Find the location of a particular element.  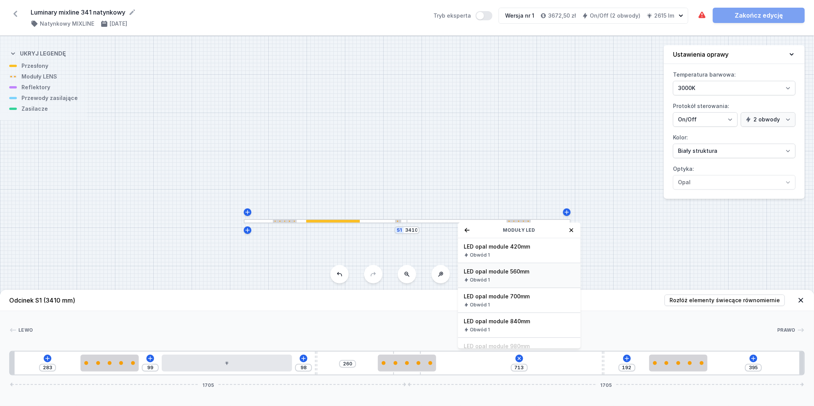

form: Luminary mixline 341 natynkowy is located at coordinates (227, 12).